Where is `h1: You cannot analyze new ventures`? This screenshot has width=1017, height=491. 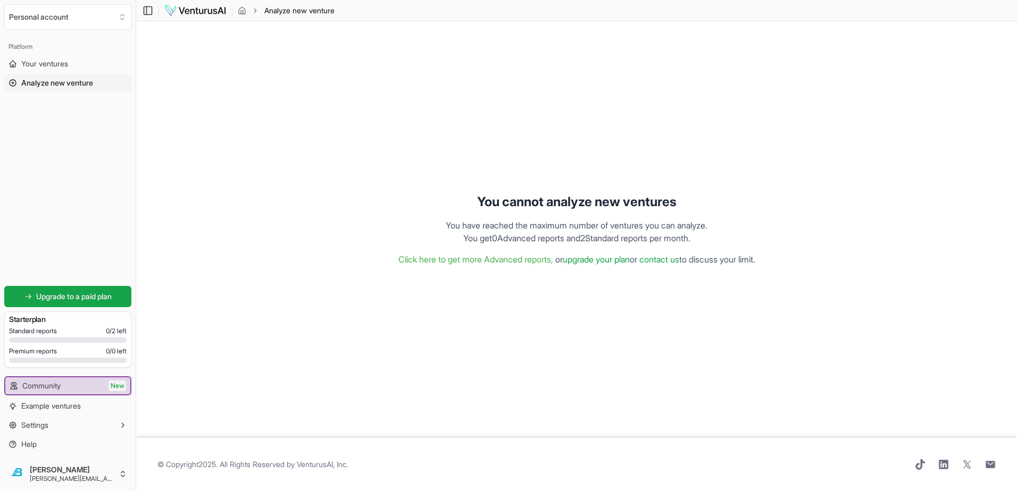
h1: You cannot analyze new ventures is located at coordinates (577, 202).